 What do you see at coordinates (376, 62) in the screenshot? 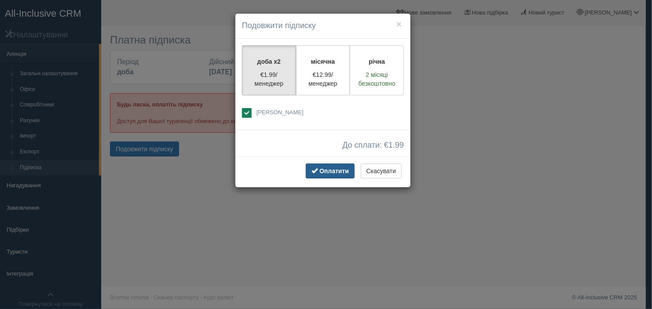
I see `p: річна` at bounding box center [376, 62].